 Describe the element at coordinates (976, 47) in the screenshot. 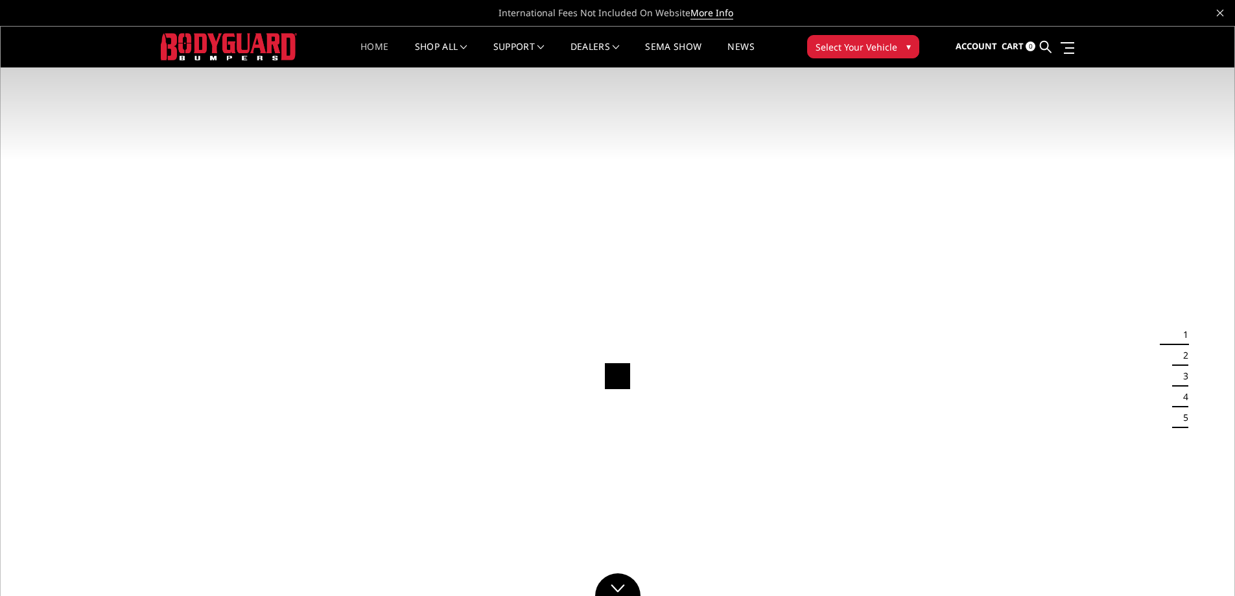

I see `a: Account` at that location.